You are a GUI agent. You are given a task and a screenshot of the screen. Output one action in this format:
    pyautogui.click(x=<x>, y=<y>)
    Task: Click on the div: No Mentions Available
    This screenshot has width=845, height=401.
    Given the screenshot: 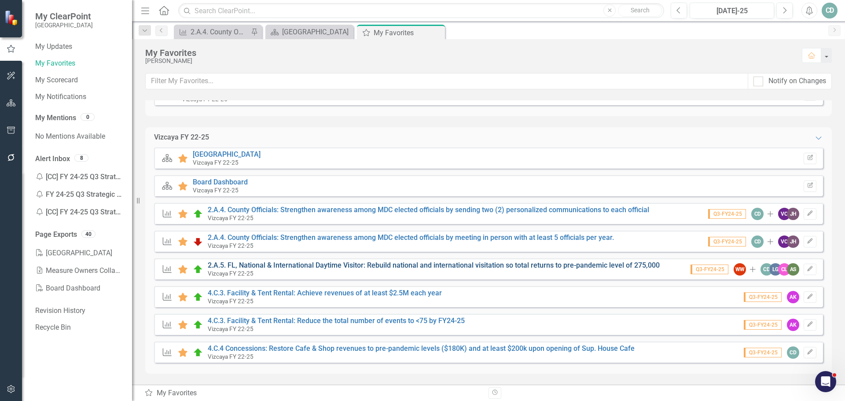 What is the action you would take?
    pyautogui.click(x=79, y=136)
    